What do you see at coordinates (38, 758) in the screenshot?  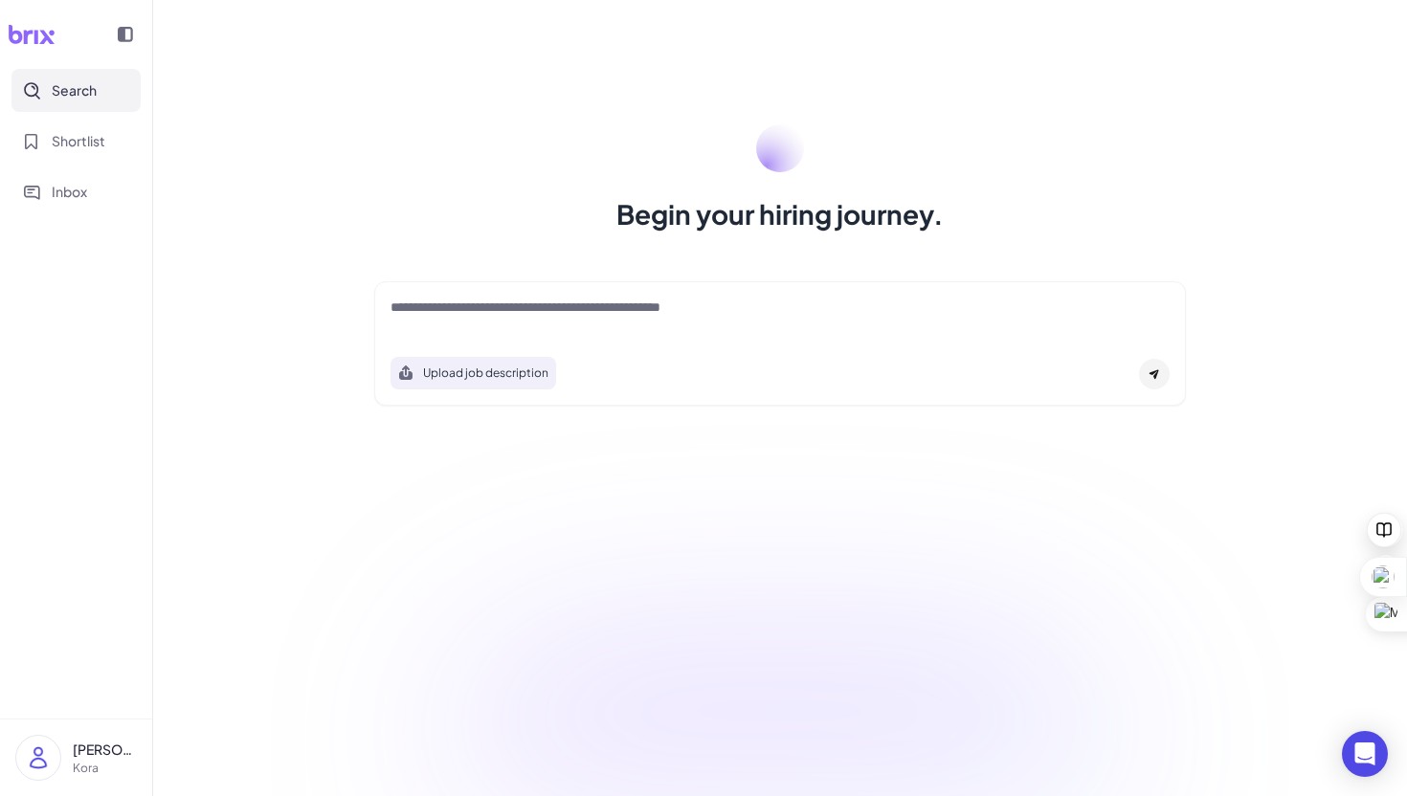 I see `img: user_logo.png` at bounding box center [38, 758].